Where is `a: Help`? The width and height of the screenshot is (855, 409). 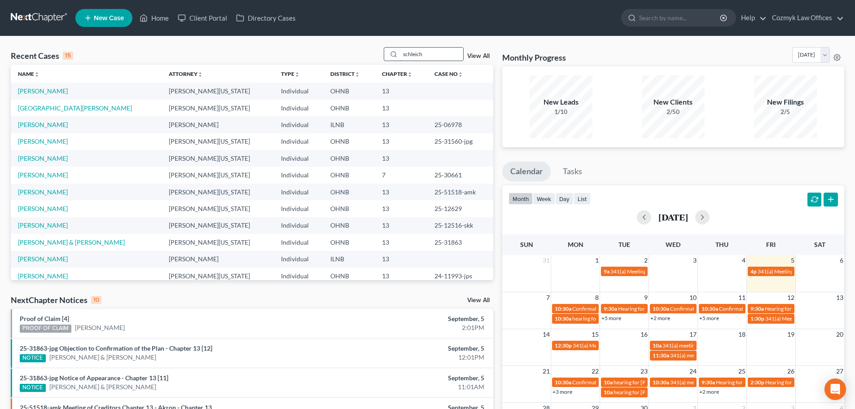 a: Help is located at coordinates (752, 18).